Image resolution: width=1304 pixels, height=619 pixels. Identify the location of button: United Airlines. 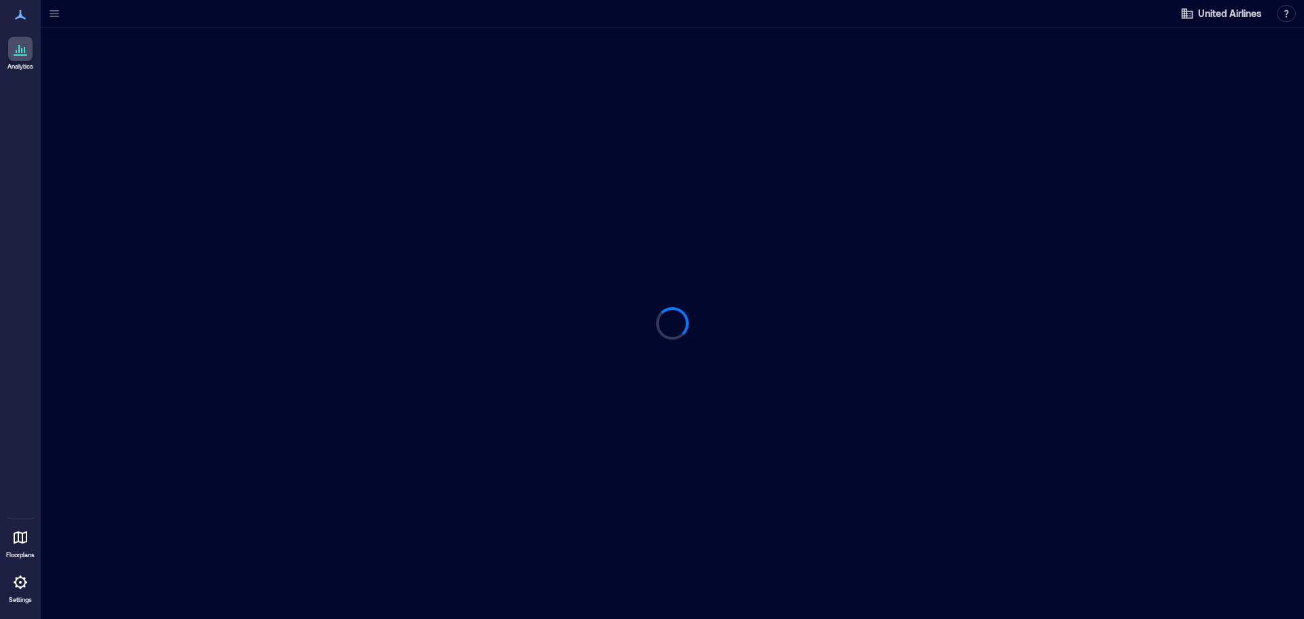
(1221, 14).